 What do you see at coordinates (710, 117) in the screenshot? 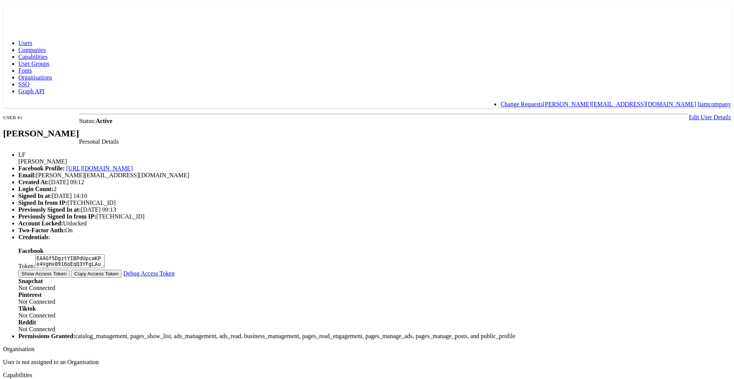
I see `a: Edit User Details` at bounding box center [710, 117].